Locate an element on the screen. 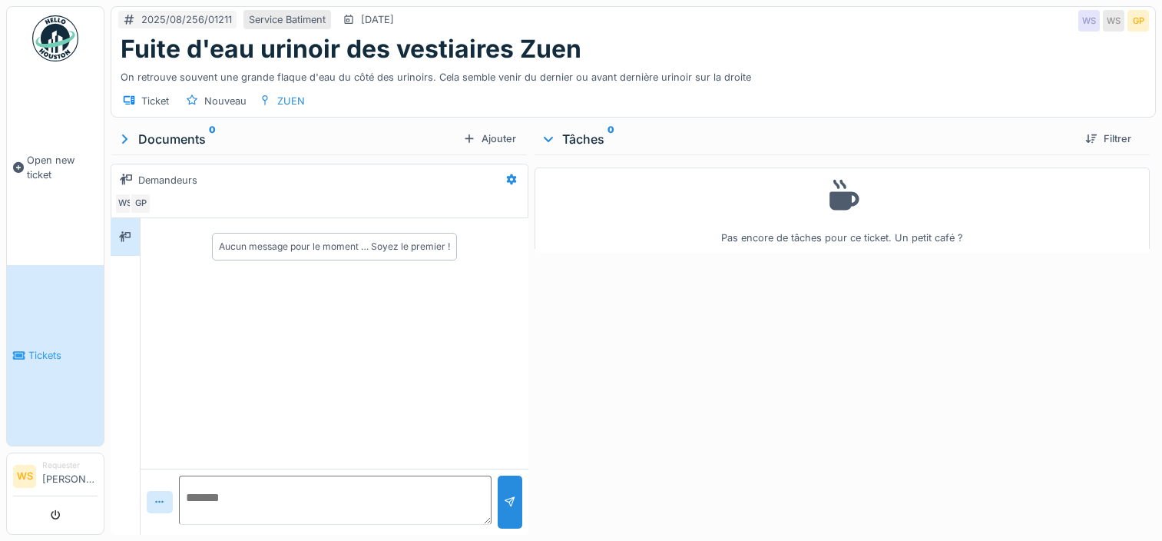 The width and height of the screenshot is (1162, 541). div: ZUEN is located at coordinates (291, 101).